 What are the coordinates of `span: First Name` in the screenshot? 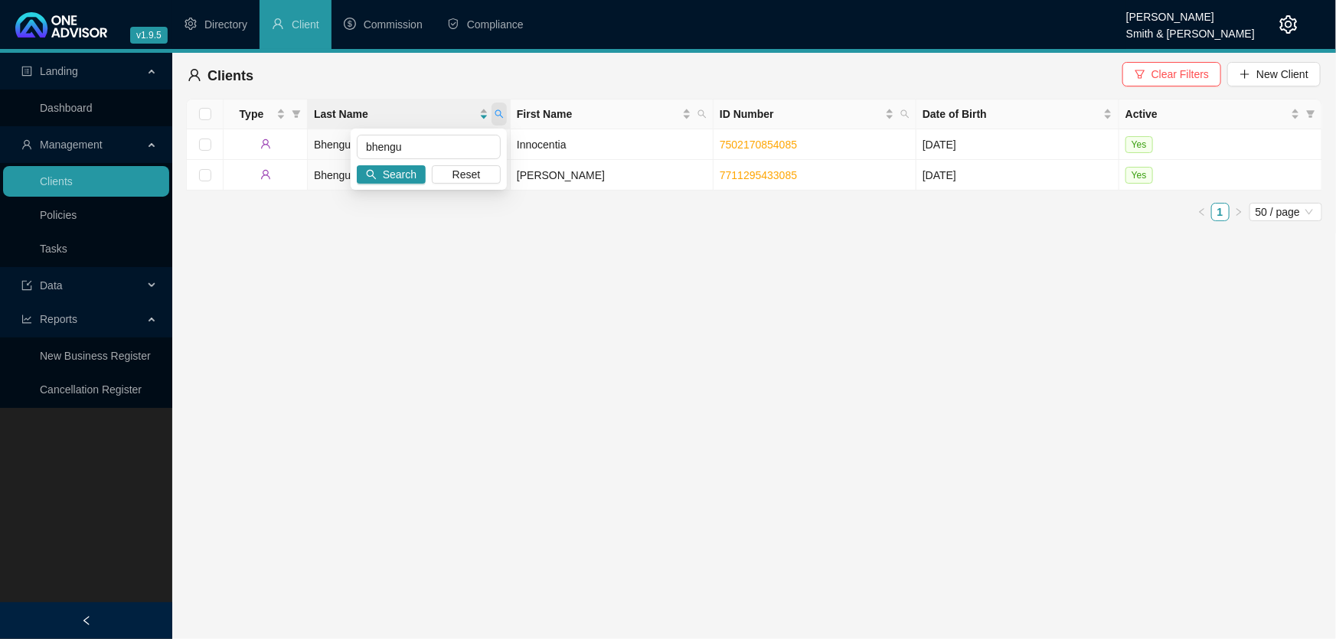 It's located at (598, 114).